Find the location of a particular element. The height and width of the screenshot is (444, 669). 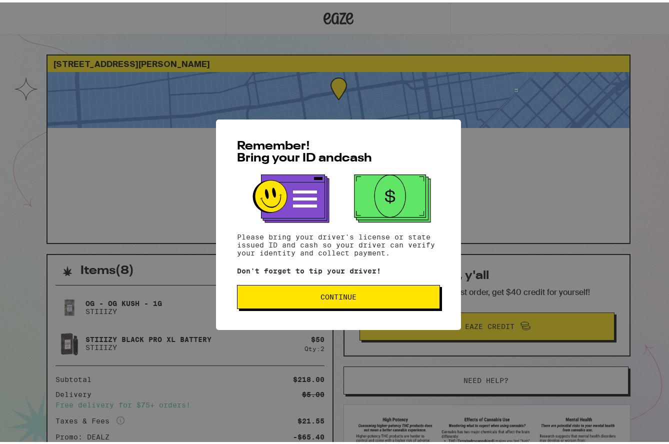

button: Continue is located at coordinates (338, 294).